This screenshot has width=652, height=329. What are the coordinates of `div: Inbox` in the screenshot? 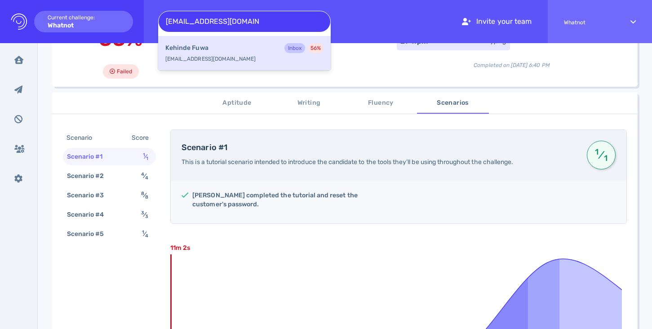 It's located at (295, 48).